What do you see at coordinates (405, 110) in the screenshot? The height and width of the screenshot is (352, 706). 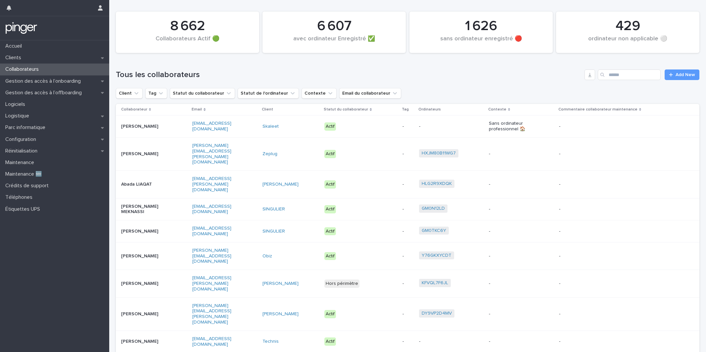 I see `p: Tag` at bounding box center [405, 110].